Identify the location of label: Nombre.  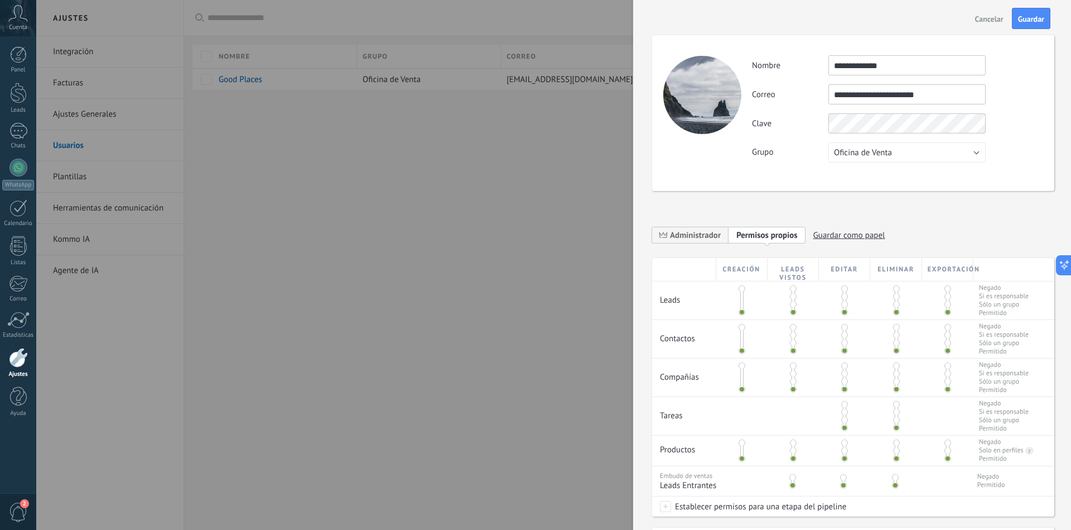
(790, 65).